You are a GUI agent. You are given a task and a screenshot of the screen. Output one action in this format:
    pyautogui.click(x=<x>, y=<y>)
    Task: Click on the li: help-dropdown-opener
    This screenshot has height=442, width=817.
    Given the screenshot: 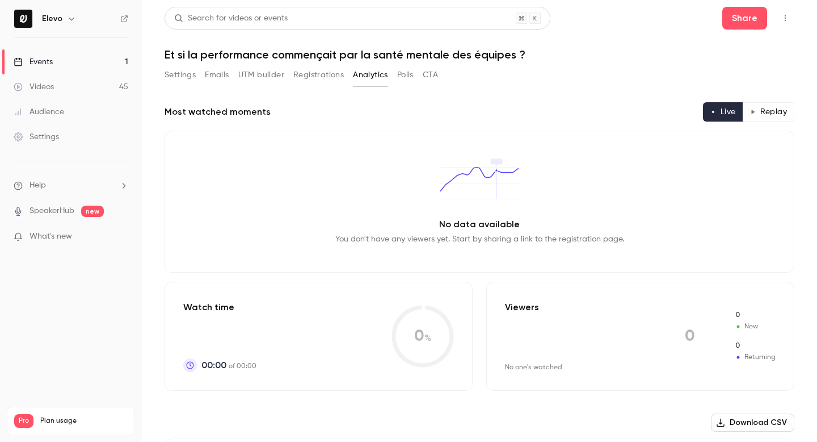 What is the action you would take?
    pyautogui.click(x=71, y=185)
    